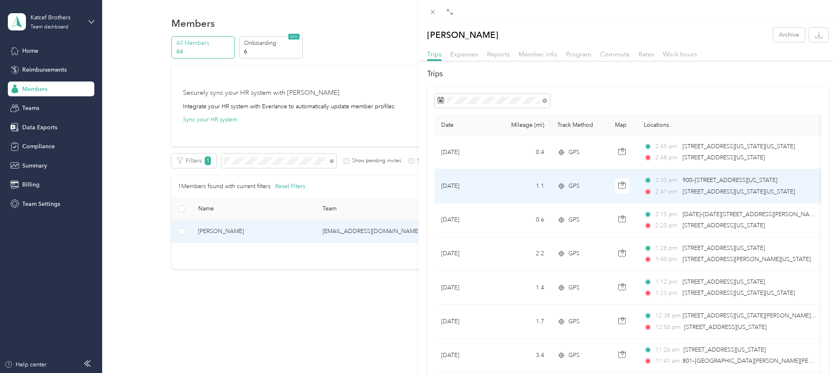 Image resolution: width=837 pixels, height=373 pixels. I want to click on td: 2.2, so click(524, 254).